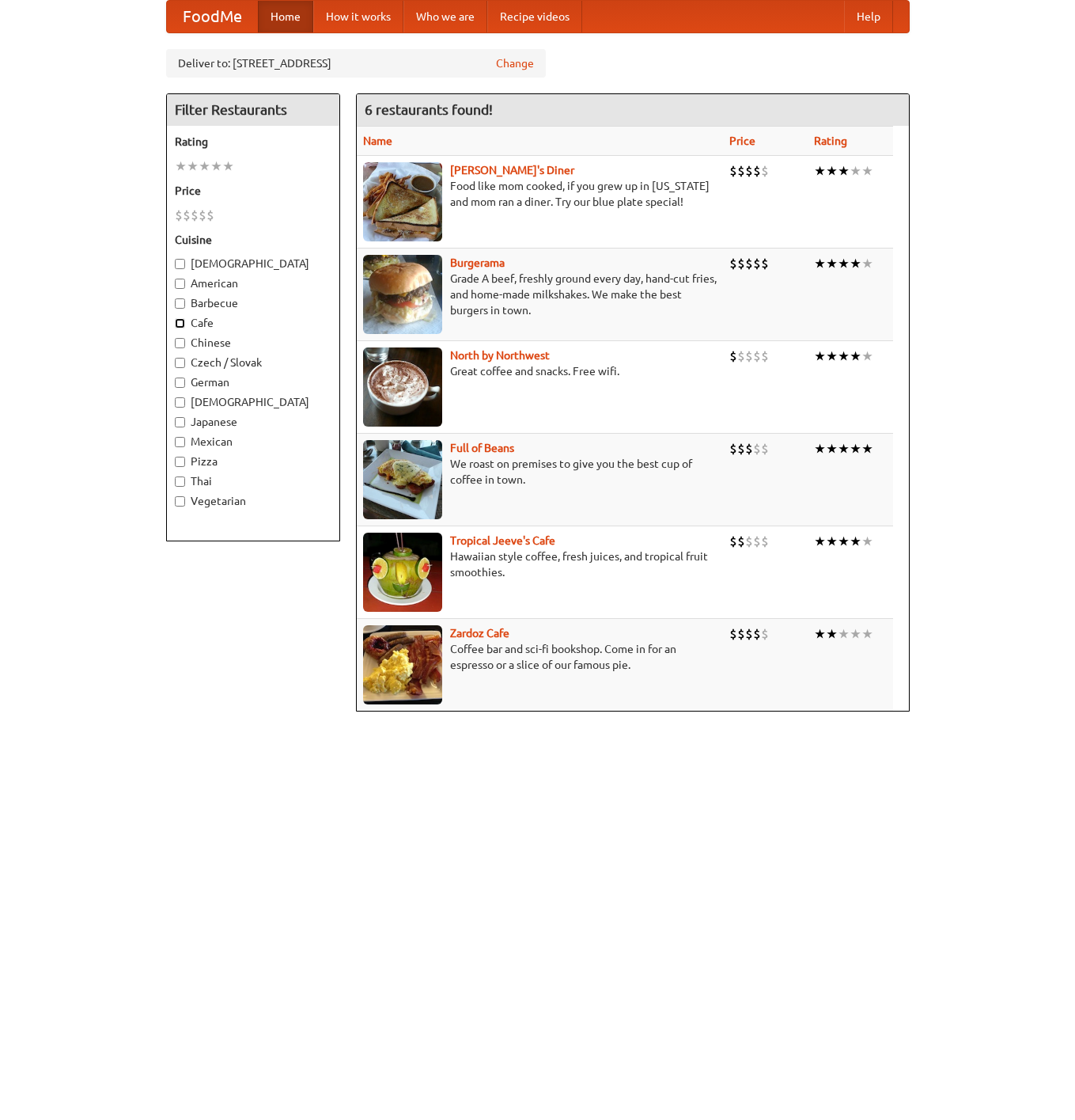  I want to click on h4: Filter Restaurants, so click(253, 110).